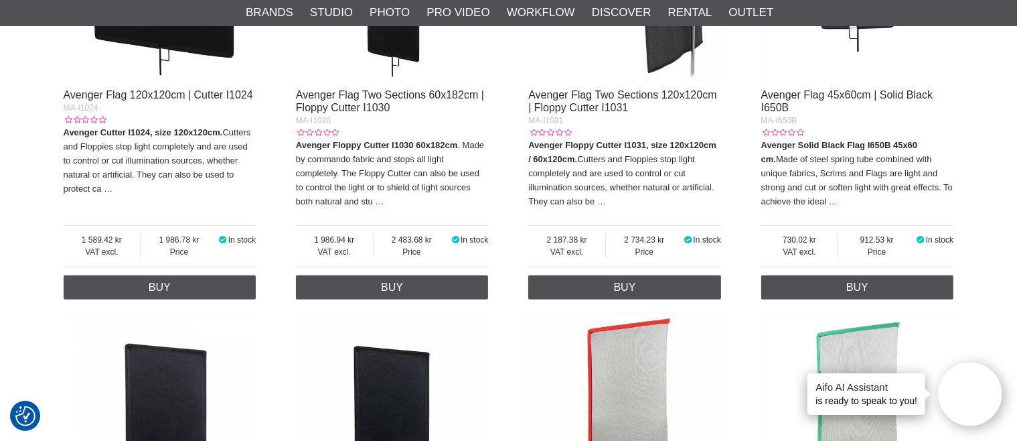  Describe the element at coordinates (867, 386) in the screenshot. I see `h4: Aifo AI Assistant` at that location.